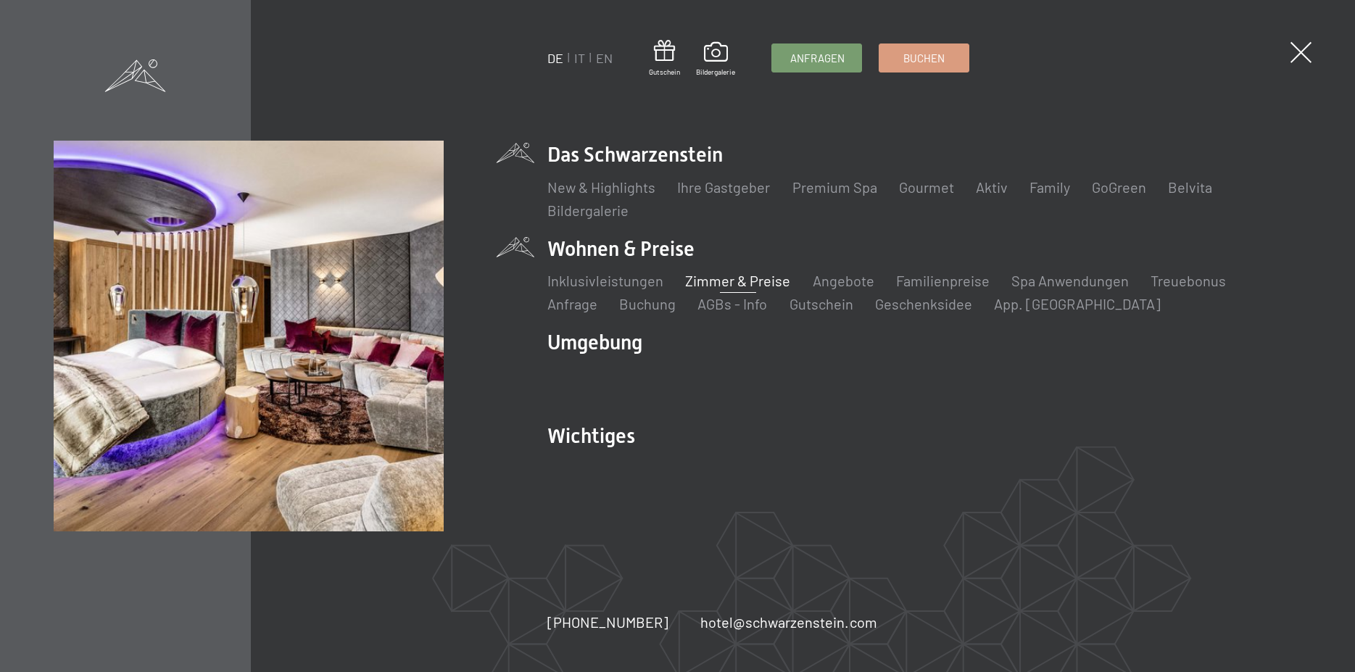 Image resolution: width=1355 pixels, height=672 pixels. Describe the element at coordinates (738, 281) in the screenshot. I see `a: Zimmer & Preise` at that location.